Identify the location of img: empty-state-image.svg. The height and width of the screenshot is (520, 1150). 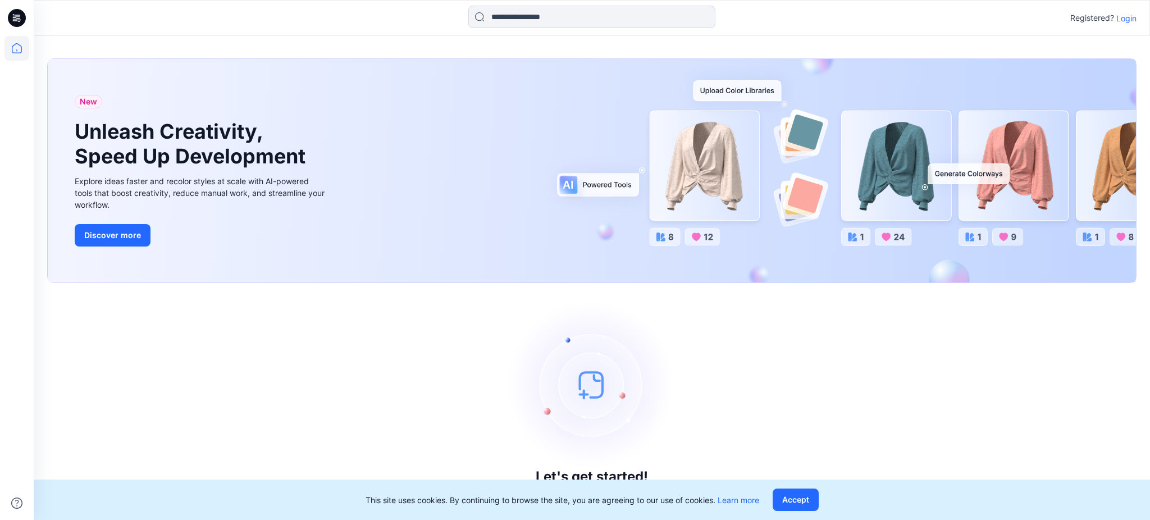
(592, 385).